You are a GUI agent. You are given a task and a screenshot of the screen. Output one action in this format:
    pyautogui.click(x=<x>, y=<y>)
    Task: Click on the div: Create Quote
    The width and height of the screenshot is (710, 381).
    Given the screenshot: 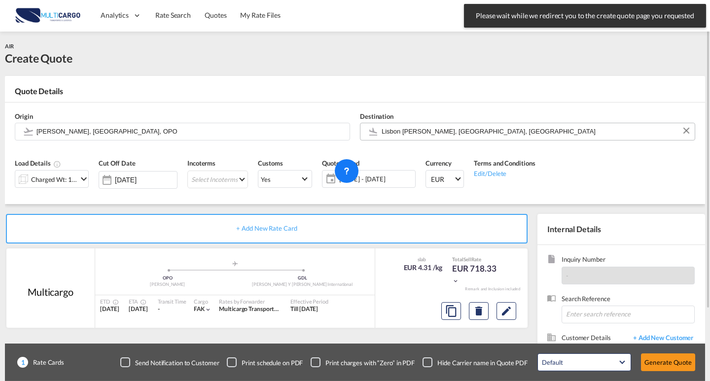 What is the action you would take?
    pyautogui.click(x=38, y=58)
    